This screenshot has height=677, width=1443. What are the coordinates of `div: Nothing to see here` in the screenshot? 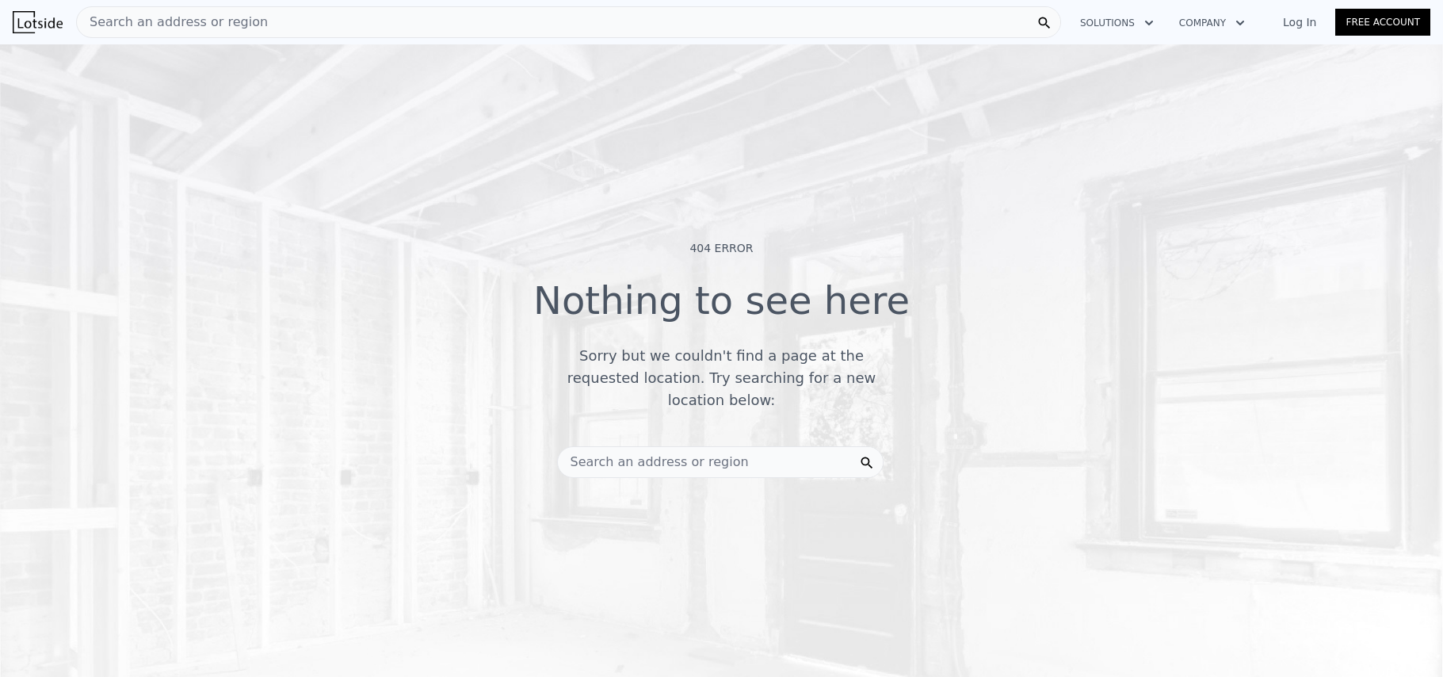 It's located at (721, 307).